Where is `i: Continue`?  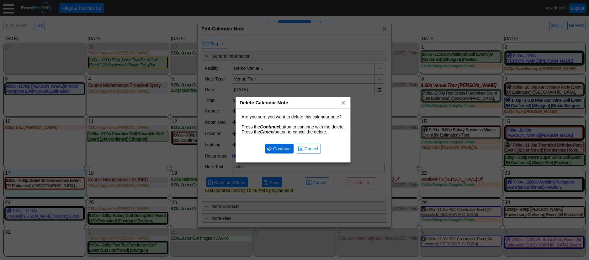
i: Continue is located at coordinates (269, 127).